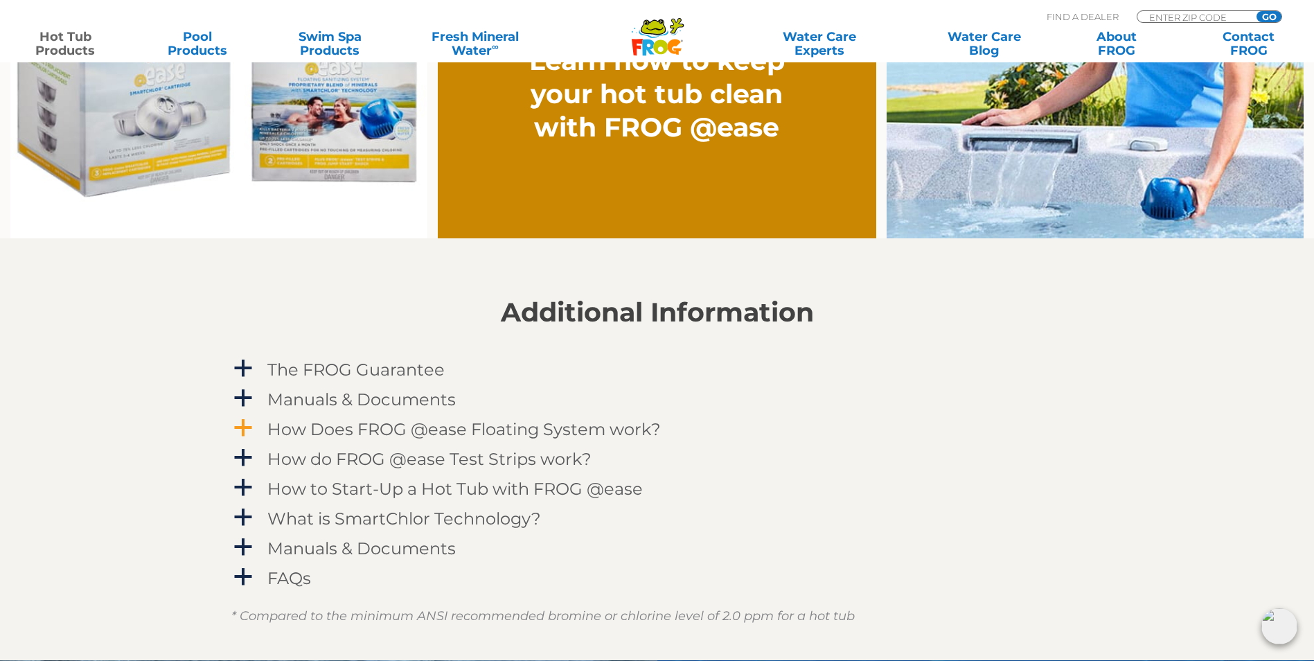  What do you see at coordinates (404, 518) in the screenshot?
I see `h4: What is SmartChlor Technology?` at bounding box center [404, 518].